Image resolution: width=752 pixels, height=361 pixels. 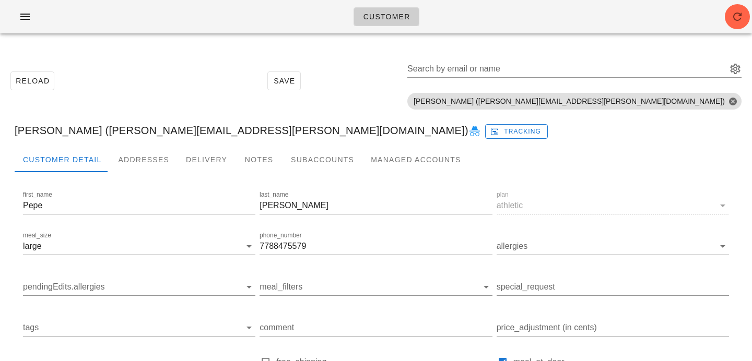 I want to click on div: meal_filters, so click(x=376, y=287).